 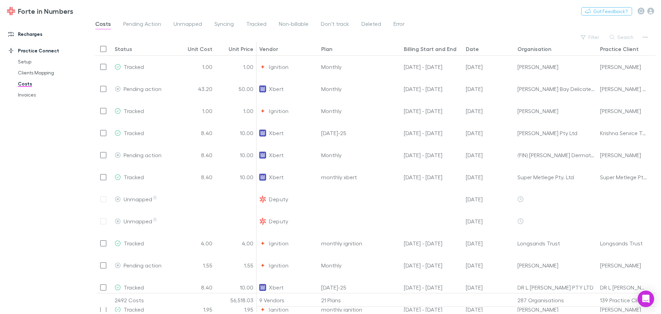 I want to click on a: Costs, so click(x=52, y=84).